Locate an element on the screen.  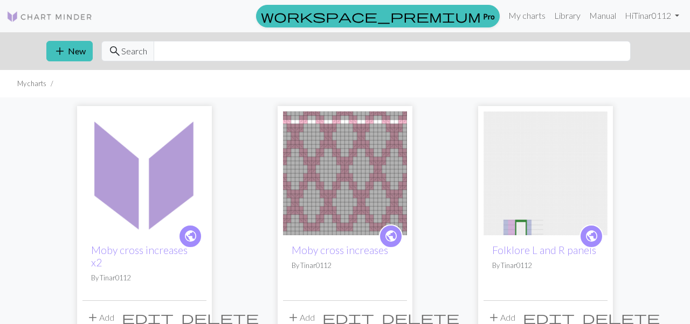
a: Library is located at coordinates (567, 16).